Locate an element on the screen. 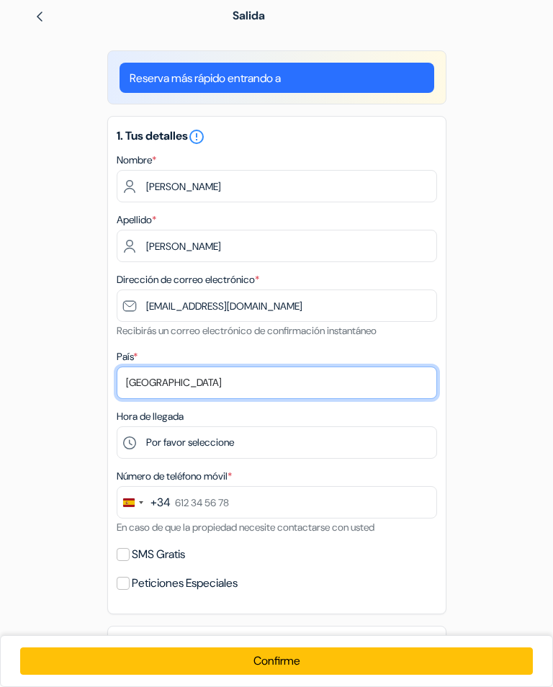 This screenshot has height=687, width=553. span: Salida is located at coordinates (248, 15).